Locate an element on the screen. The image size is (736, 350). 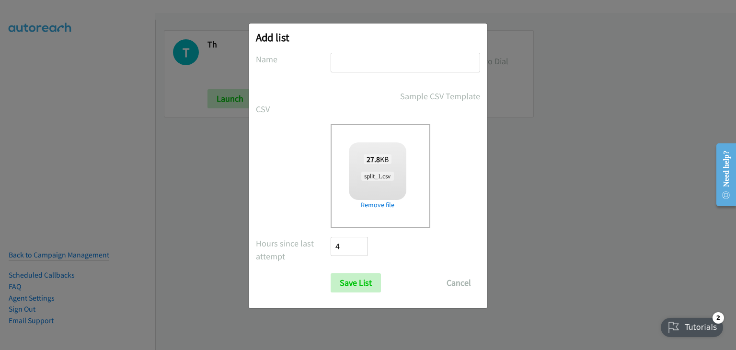
upt-list-badge: 2 is located at coordinates (63, 10).